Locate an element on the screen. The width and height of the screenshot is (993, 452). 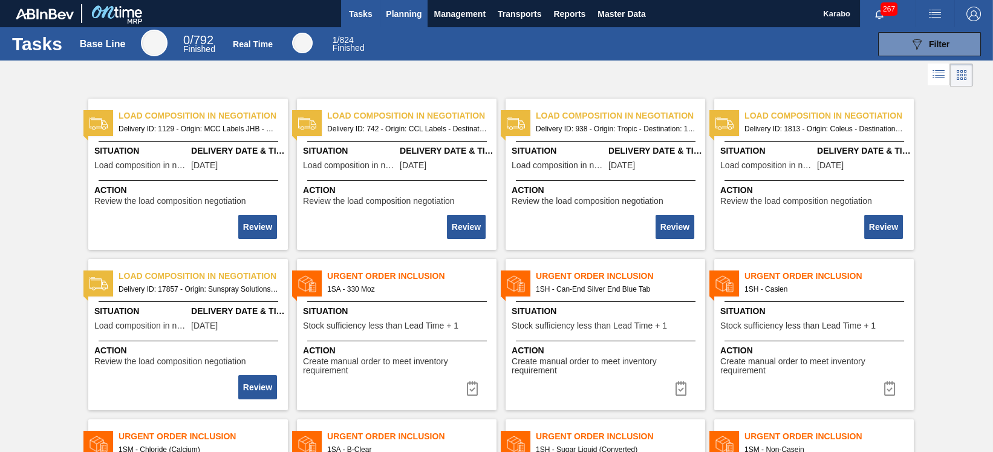
div: Complete task: 2184701 is located at coordinates (676, 227).